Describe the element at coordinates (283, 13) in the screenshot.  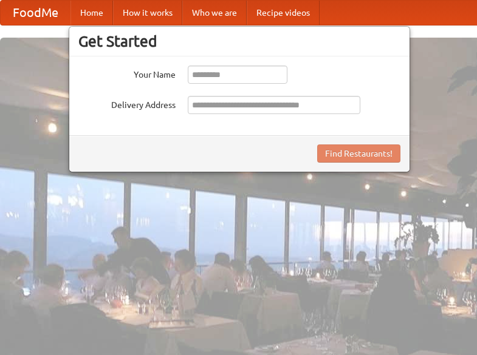
I see `a: Recipe videos` at that location.